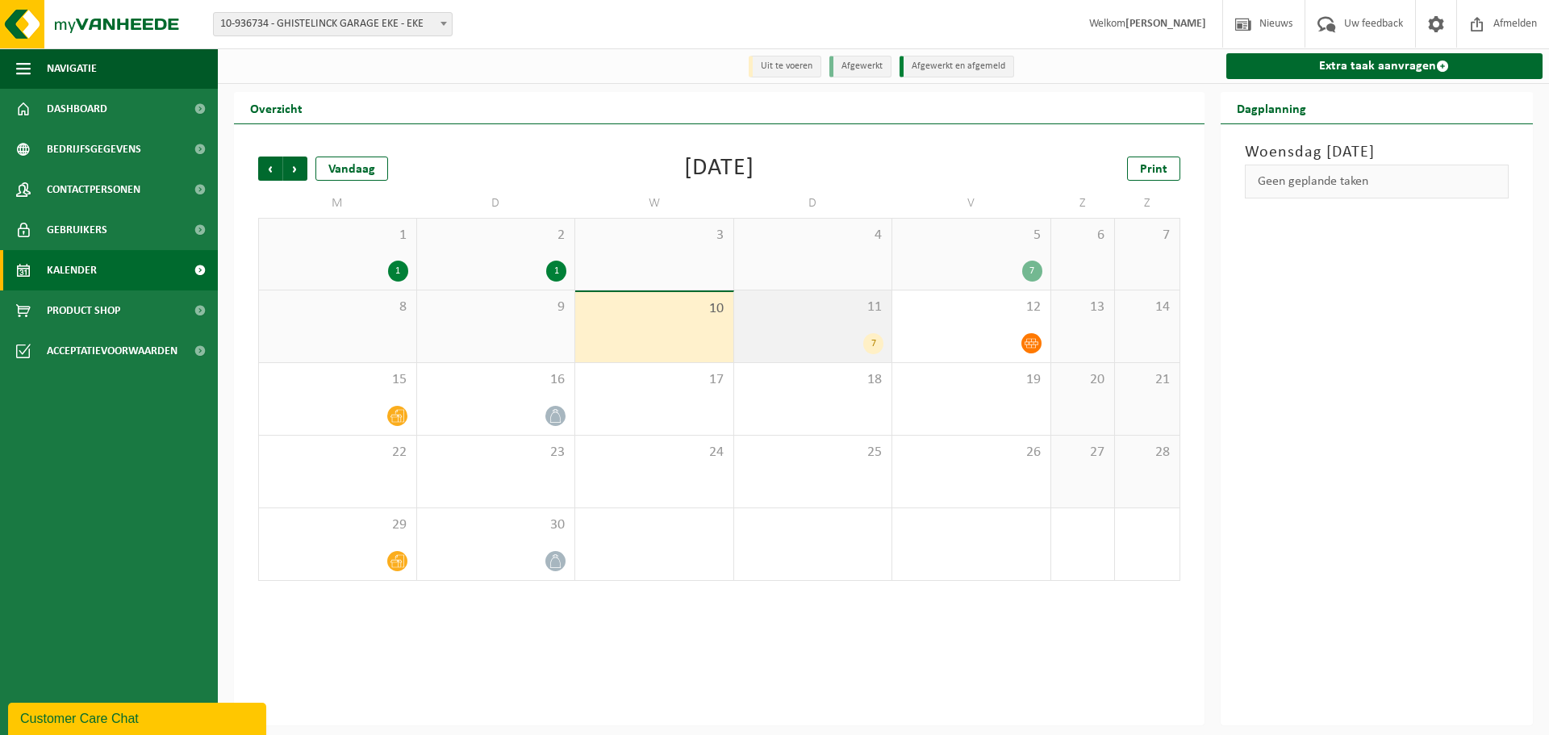 Image resolution: width=1549 pixels, height=735 pixels. I want to click on span: 6, so click(1083, 236).